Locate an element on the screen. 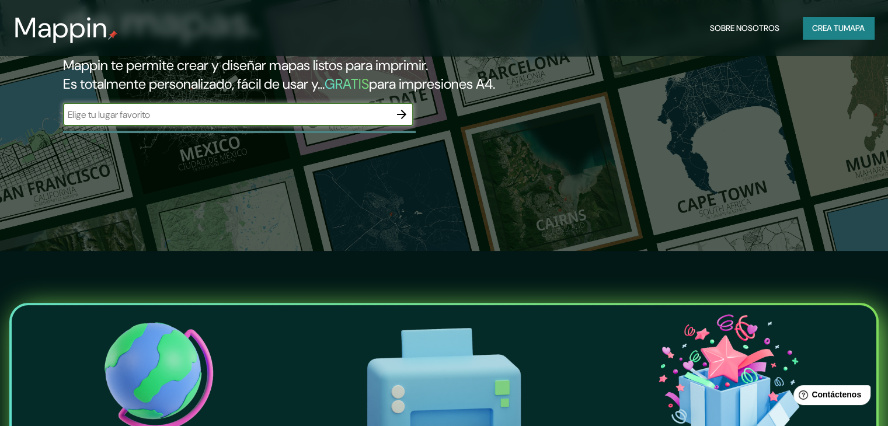 The image size is (888, 426). font: para impresiones A4. is located at coordinates (432, 83).